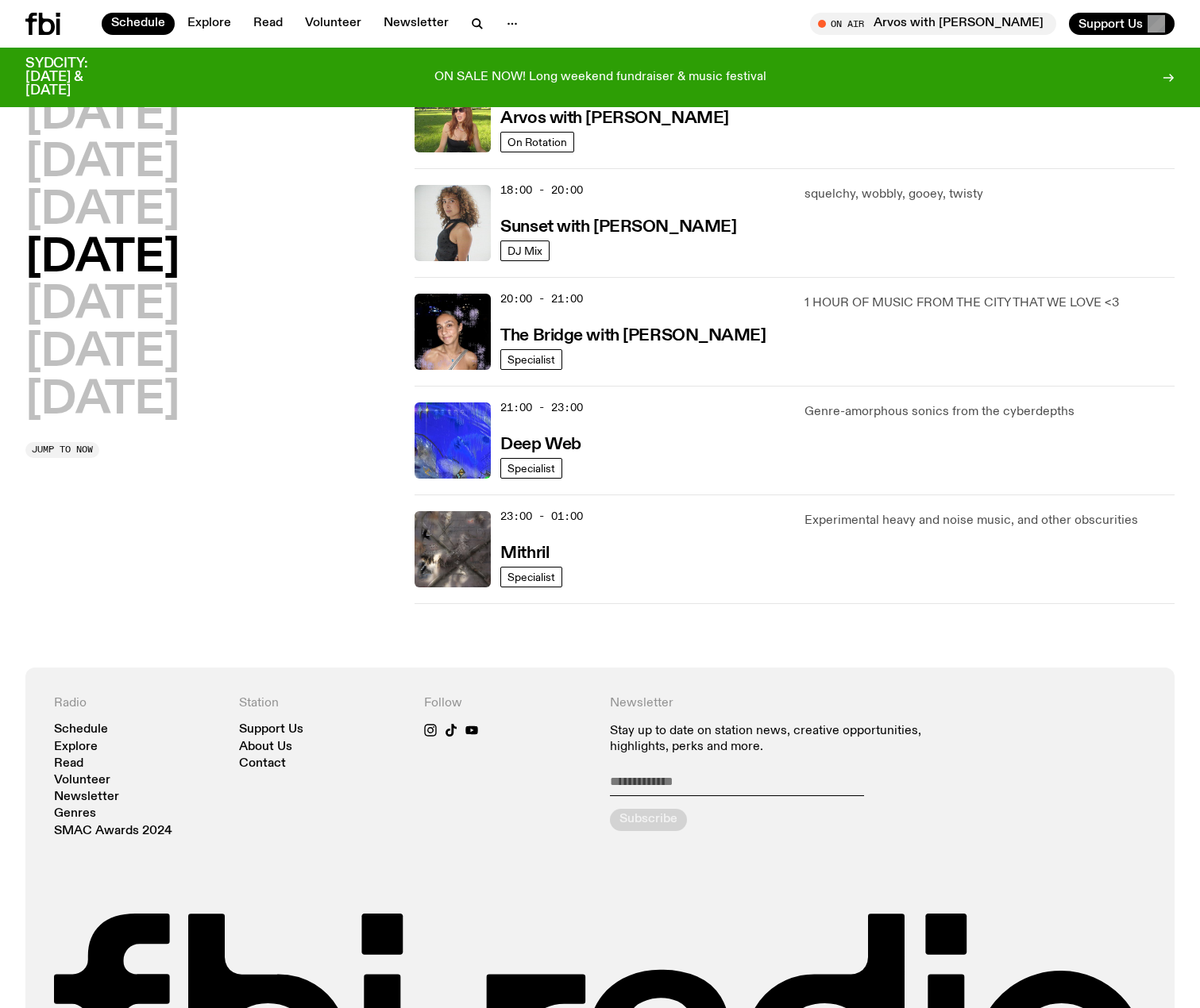  What do you see at coordinates (989, 521) in the screenshot?
I see `p: Experimental heavy and noise music, and other obscurities` at bounding box center [989, 521].